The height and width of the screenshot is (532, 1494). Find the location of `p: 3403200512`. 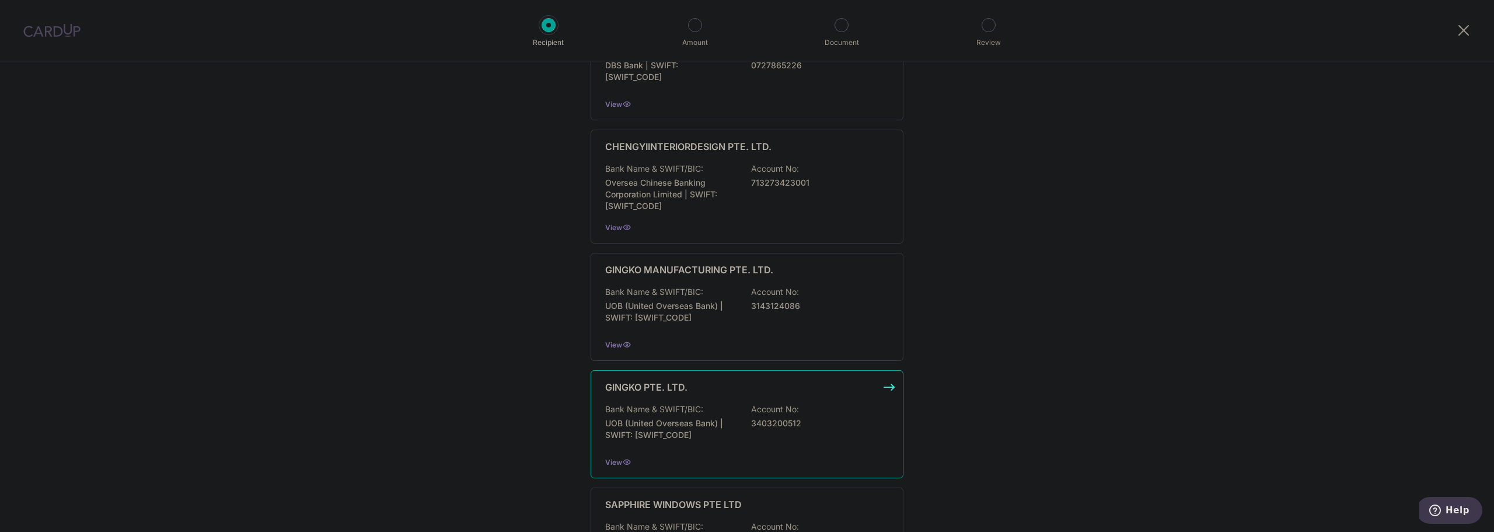

p: 3403200512 is located at coordinates (816, 423).